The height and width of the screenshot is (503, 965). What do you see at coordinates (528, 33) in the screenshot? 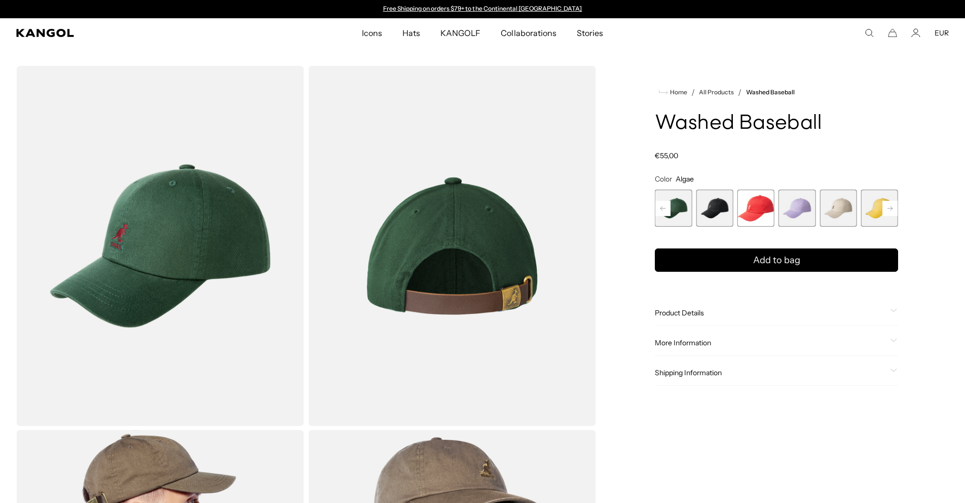
I see `span: Collaborations` at bounding box center [528, 33].